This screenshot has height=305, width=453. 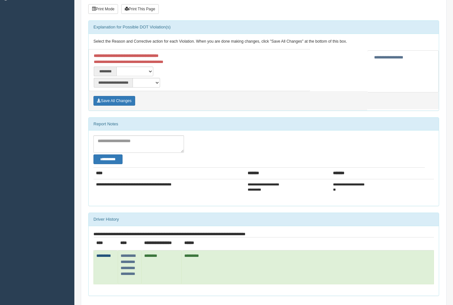 I want to click on div: Report Notes, so click(x=264, y=124).